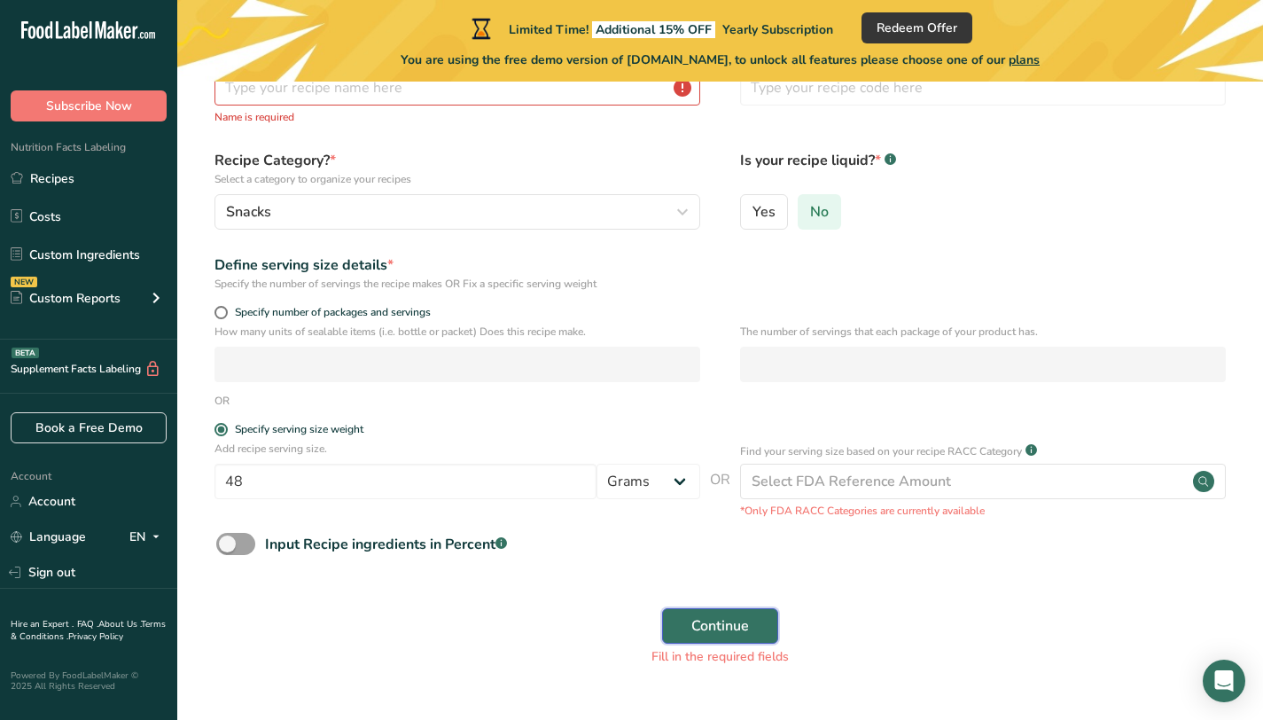 The height and width of the screenshot is (720, 1263). Describe the element at coordinates (777, 29) in the screenshot. I see `span: Yearly Subscription` at that location.